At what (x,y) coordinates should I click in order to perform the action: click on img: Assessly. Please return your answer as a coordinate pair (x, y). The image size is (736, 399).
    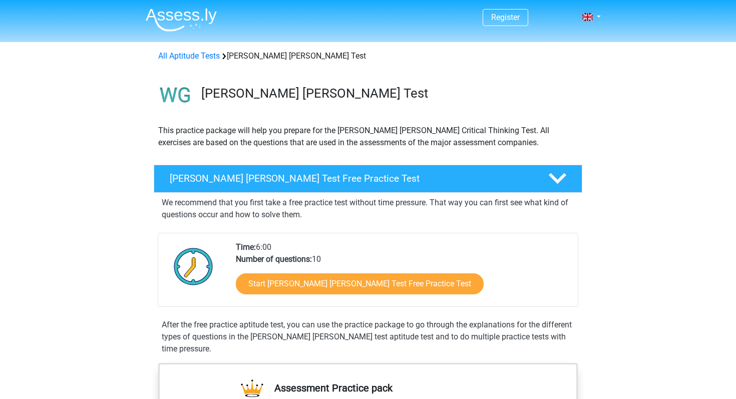
    Looking at the image, I should click on (181, 20).